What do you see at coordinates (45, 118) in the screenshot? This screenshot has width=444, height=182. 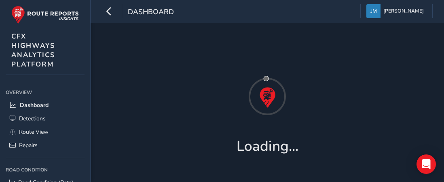 I see `a: Detections` at bounding box center [45, 118].